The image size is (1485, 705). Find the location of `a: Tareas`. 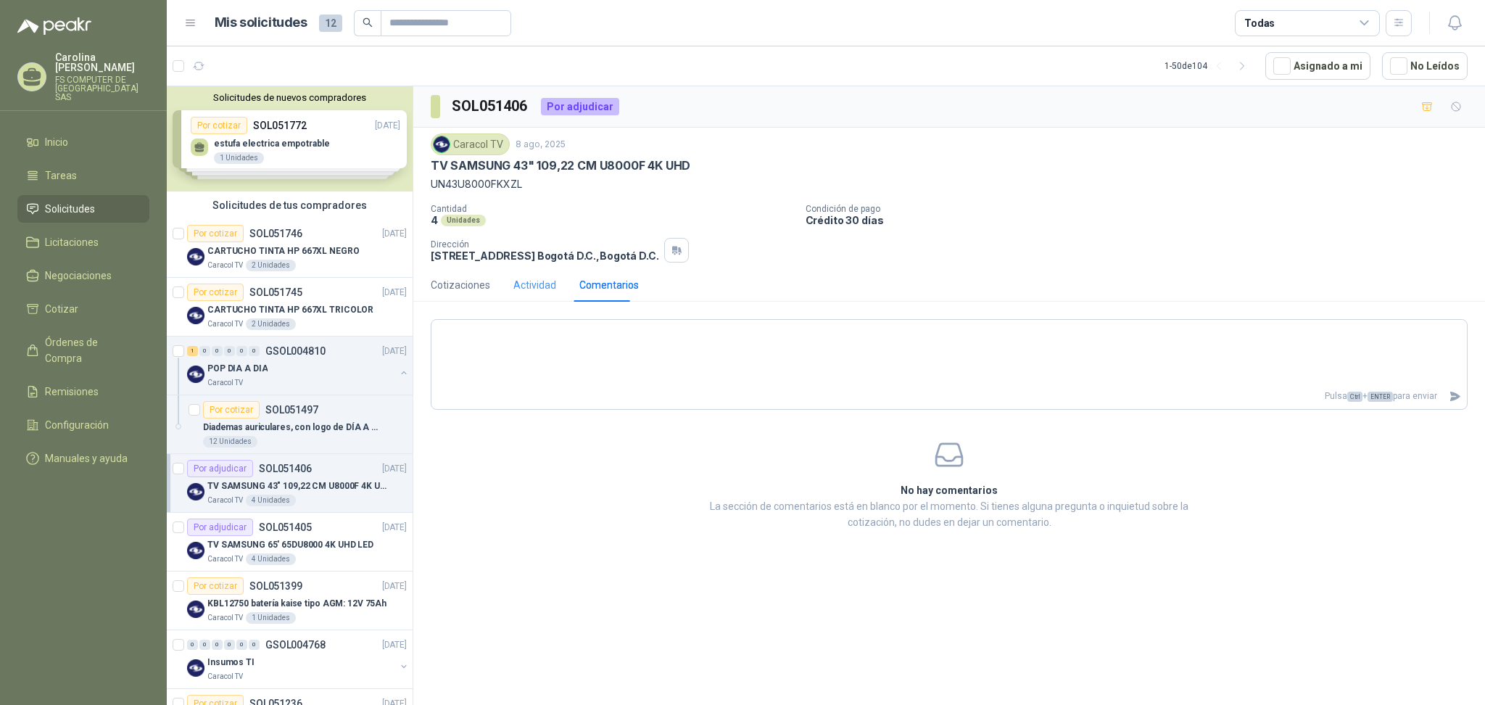

a: Tareas is located at coordinates (83, 175).